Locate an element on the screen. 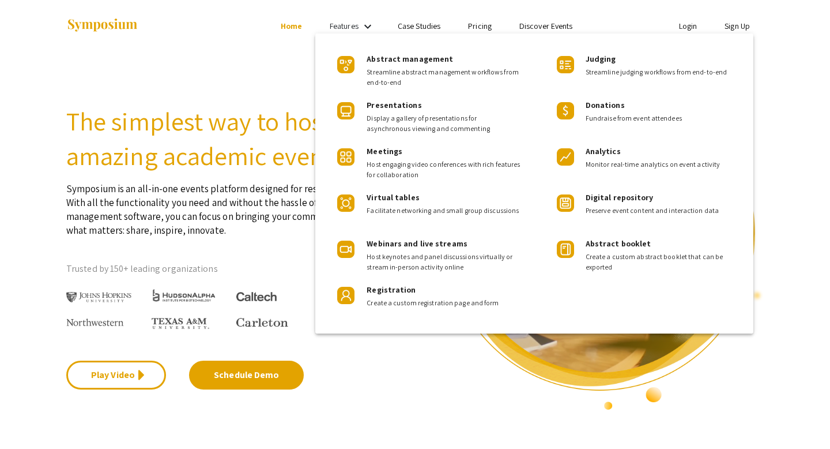 The width and height of the screenshot is (830, 449). span: Streamline abstract management workflows from end-to-end is located at coordinates (444, 77).